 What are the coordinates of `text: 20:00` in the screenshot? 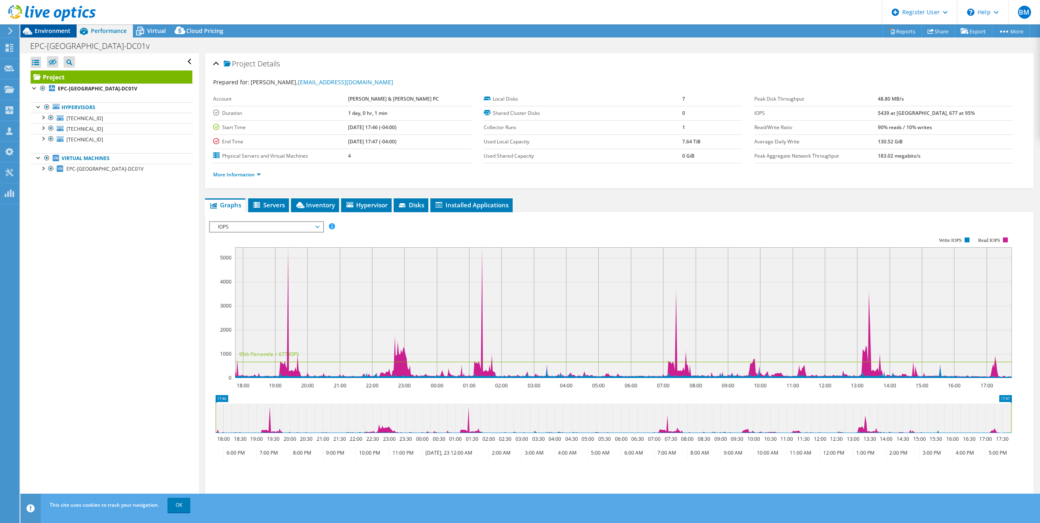 It's located at (289, 439).